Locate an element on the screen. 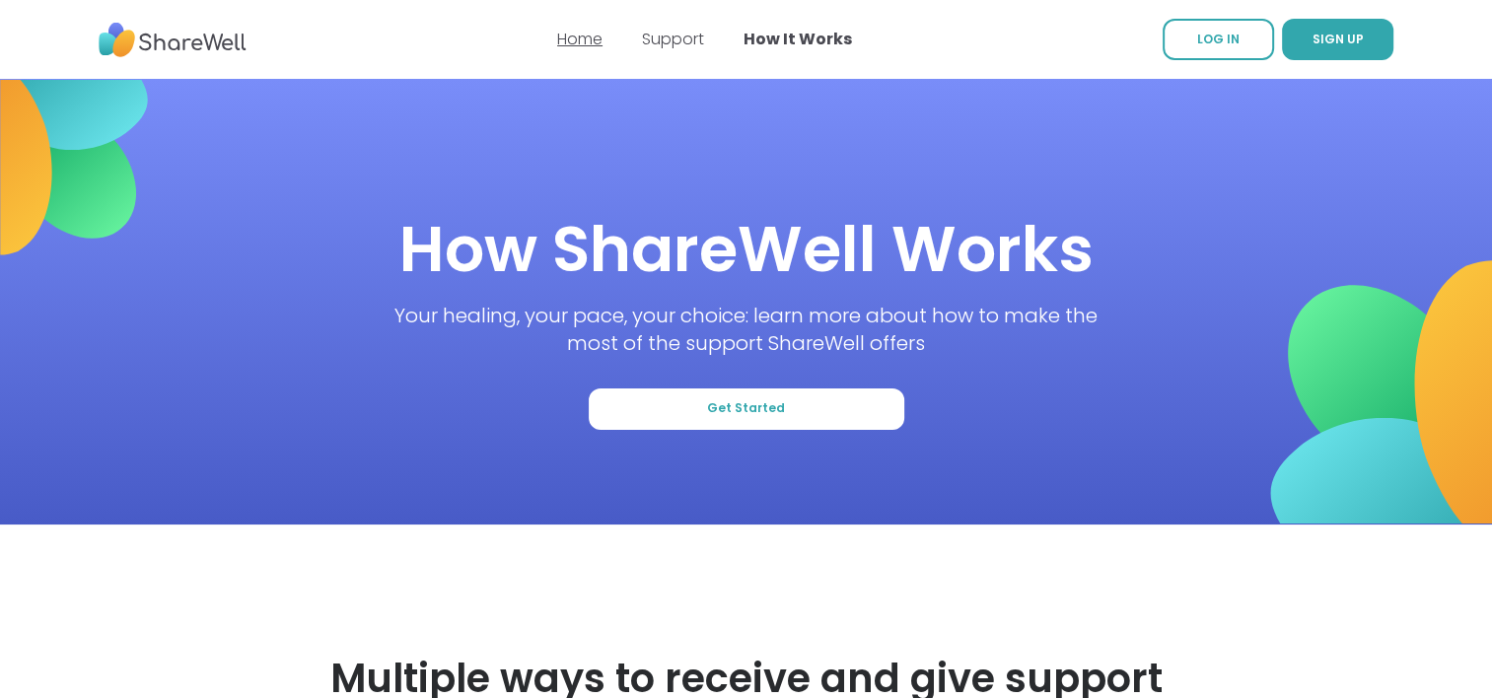  a: LOG IN is located at coordinates (1218, 39).